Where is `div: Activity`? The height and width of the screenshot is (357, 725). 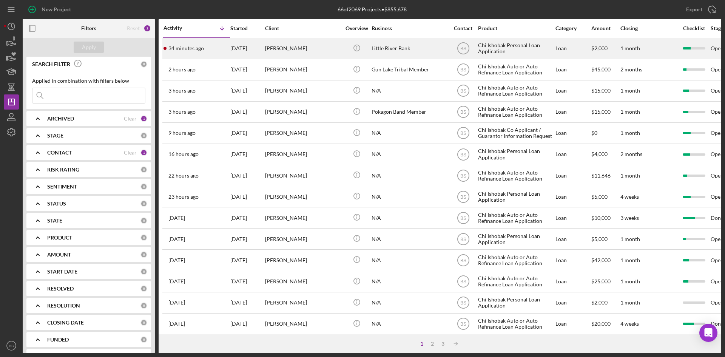
div: Activity is located at coordinates (180, 28).